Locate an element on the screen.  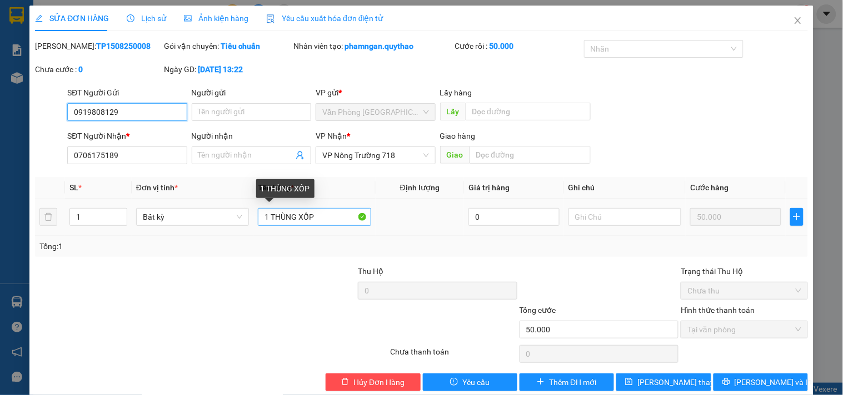
div: Chưa cước : is located at coordinates (98, 69).